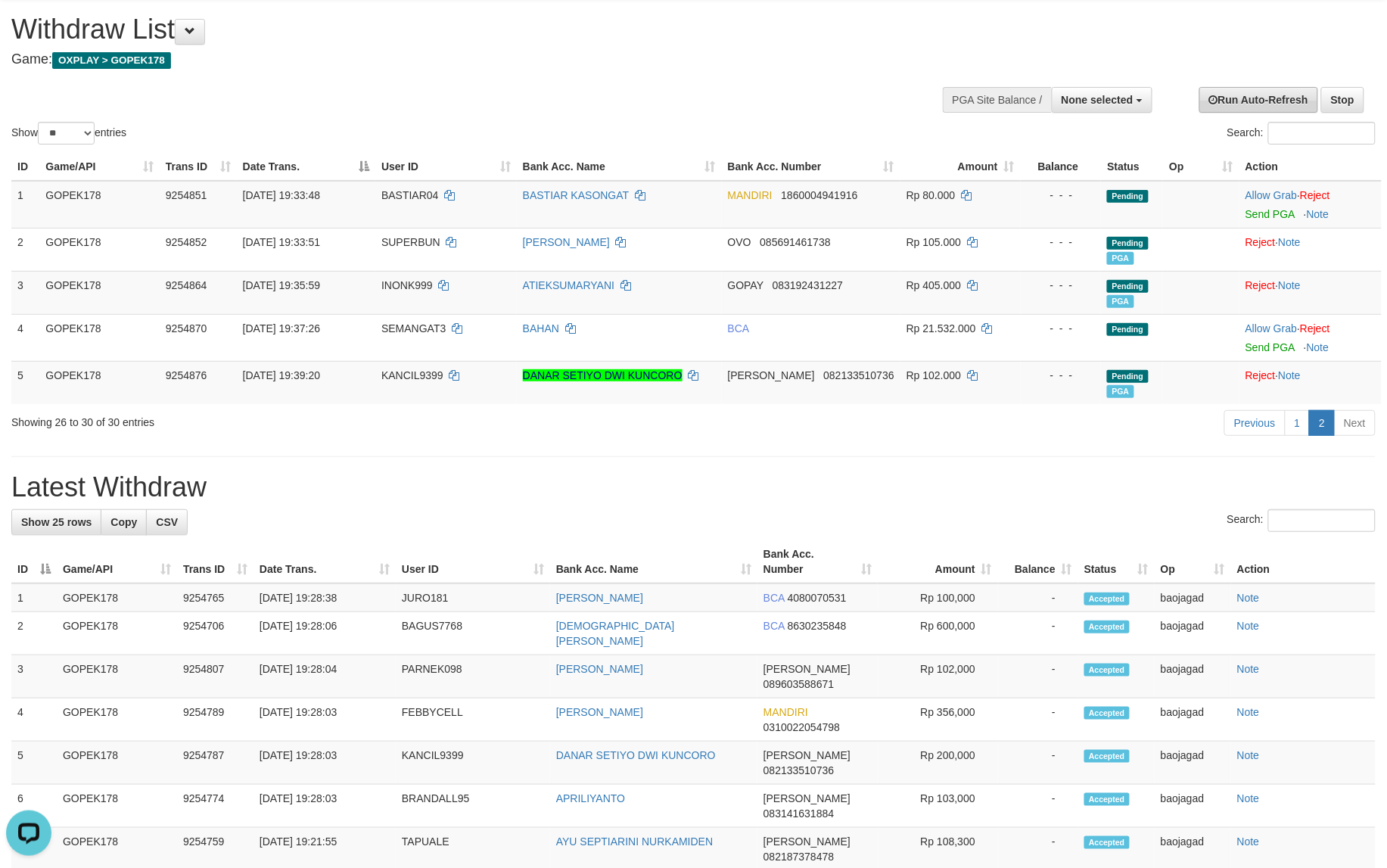 Image resolution: width=1387 pixels, height=868 pixels. Describe the element at coordinates (745, 286) in the screenshot. I see `span: GOPAY` at that location.